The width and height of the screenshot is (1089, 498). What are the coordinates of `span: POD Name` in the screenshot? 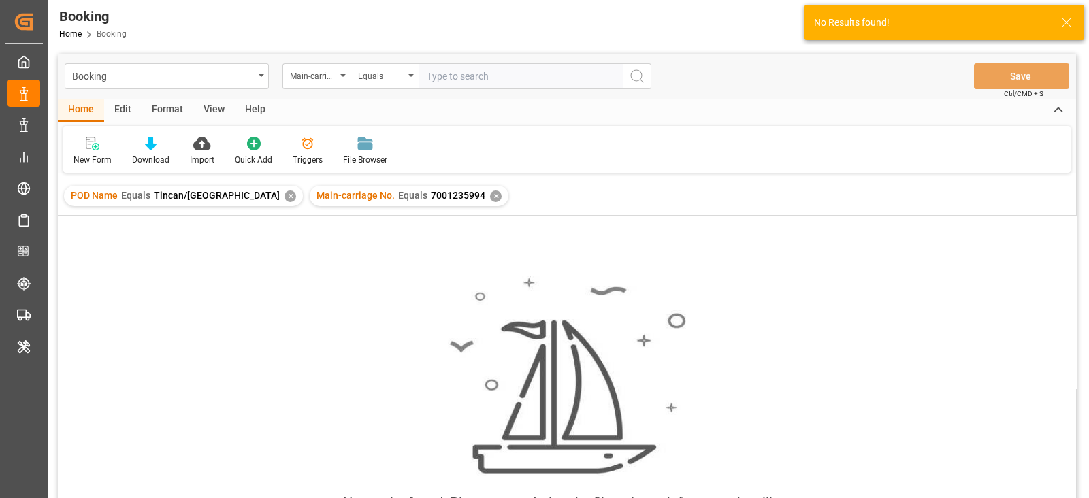 It's located at (94, 195).